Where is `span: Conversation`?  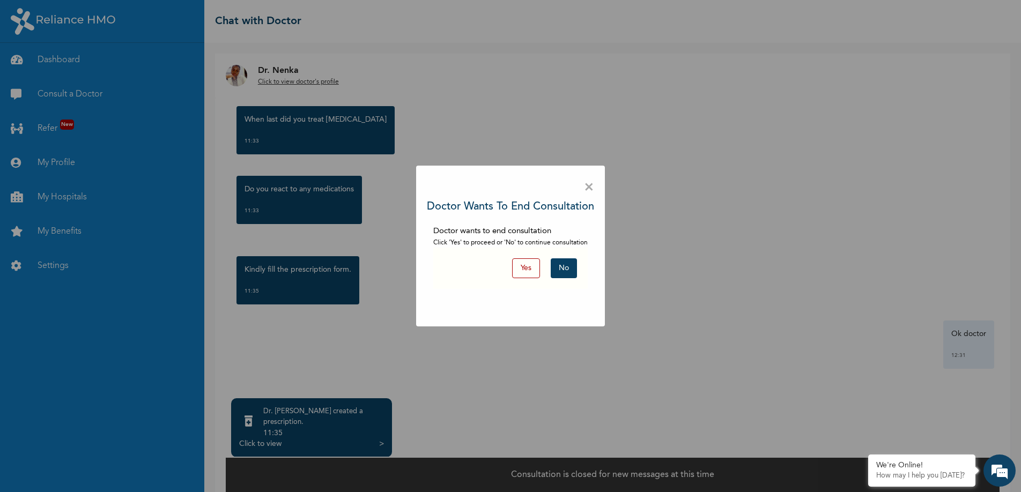
span: Conversation is located at coordinates (55, 386).